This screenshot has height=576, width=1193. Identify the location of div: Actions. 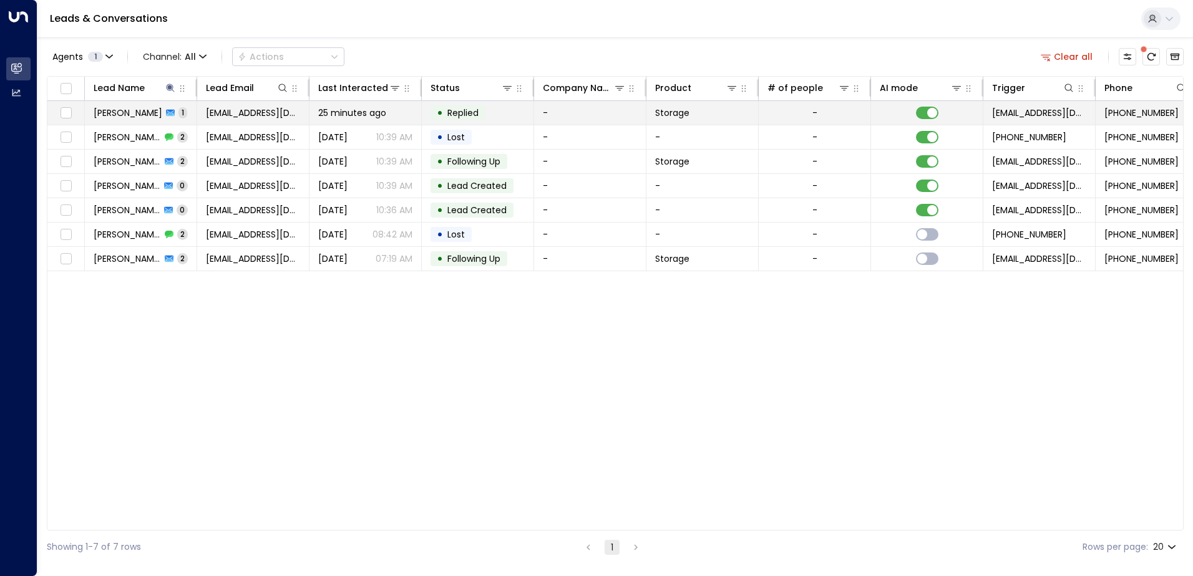
(261, 57).